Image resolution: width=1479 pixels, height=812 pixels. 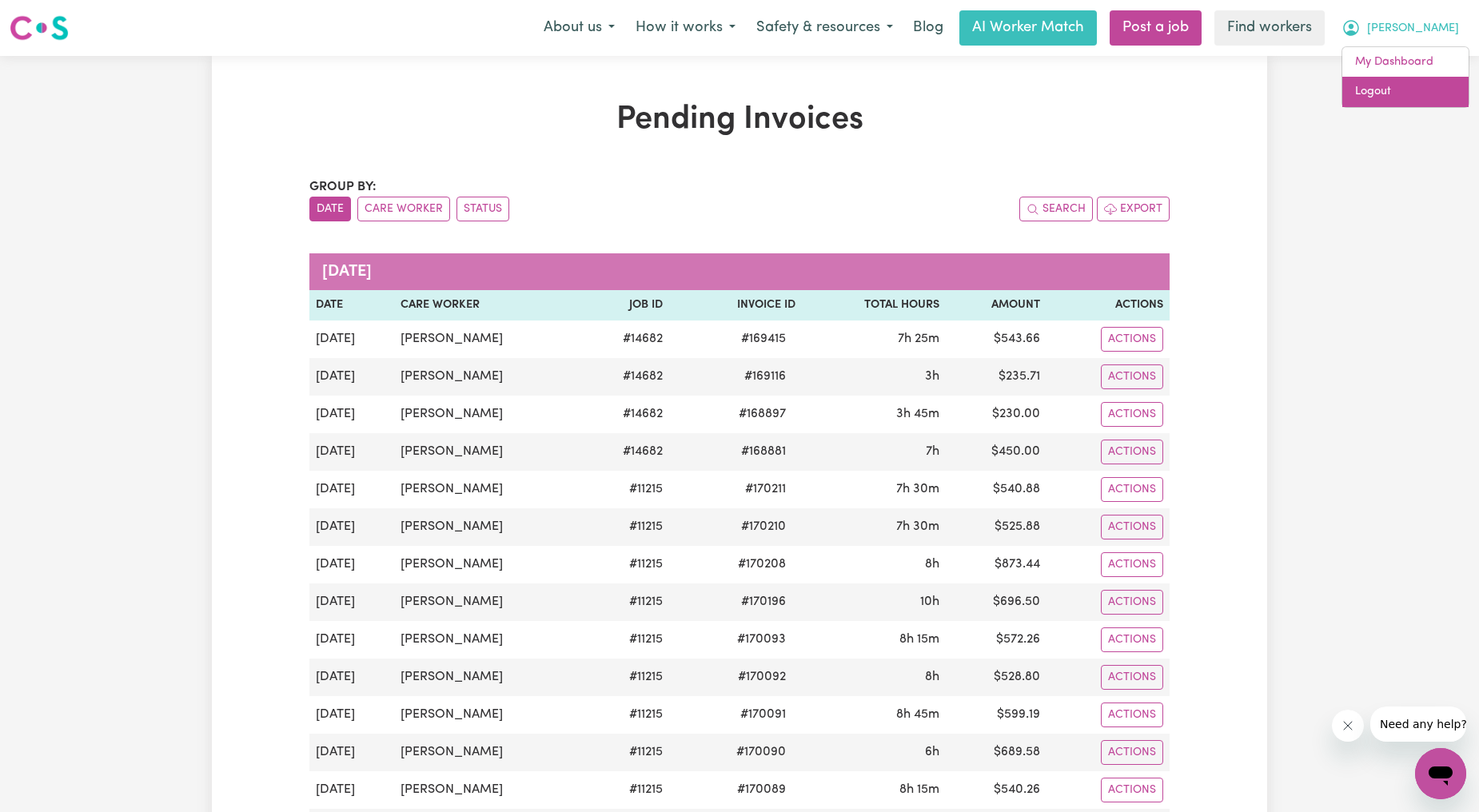 What do you see at coordinates (932, 451) in the screenshot?
I see `span: 7 hours` at bounding box center [932, 451].